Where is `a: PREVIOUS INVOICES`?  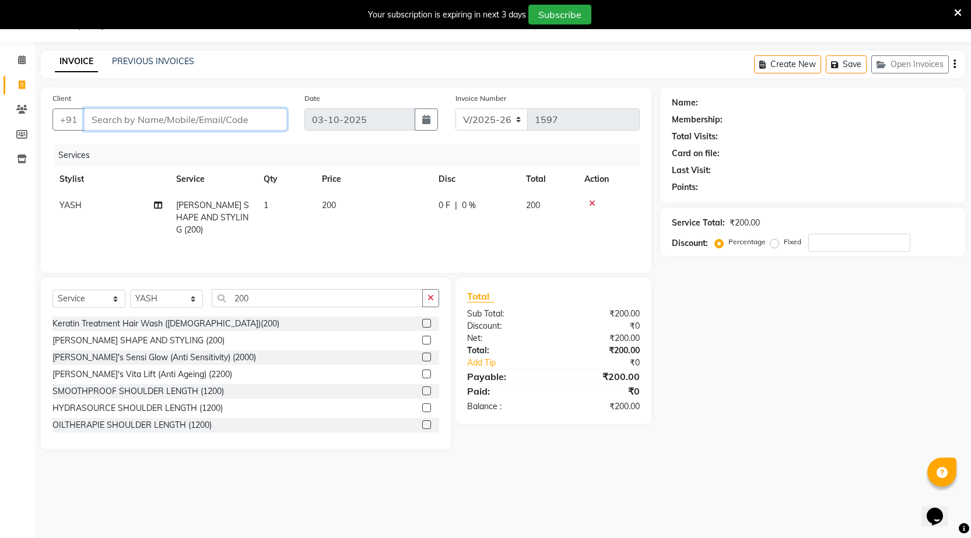 a: PREVIOUS INVOICES is located at coordinates (153, 61).